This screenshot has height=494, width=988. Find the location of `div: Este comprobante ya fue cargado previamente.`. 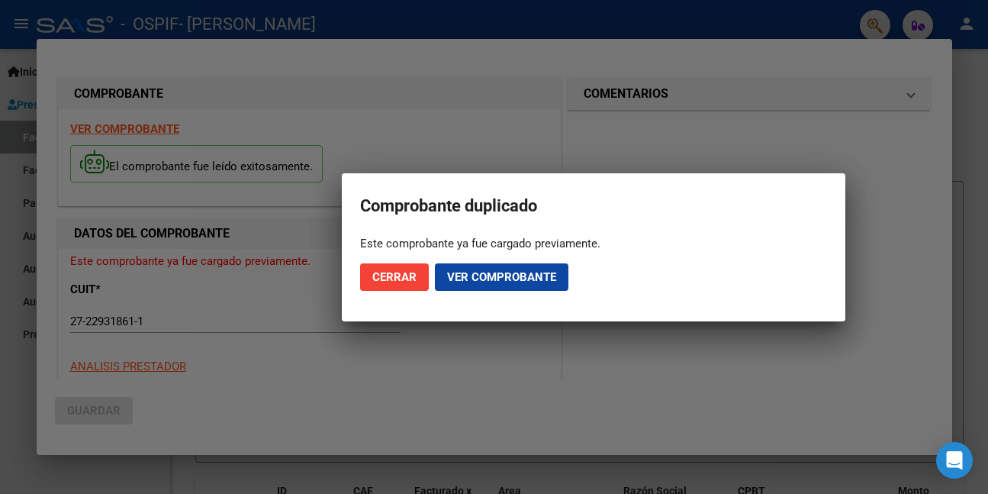

div: Este comprobante ya fue cargado previamente. is located at coordinates (594, 243).